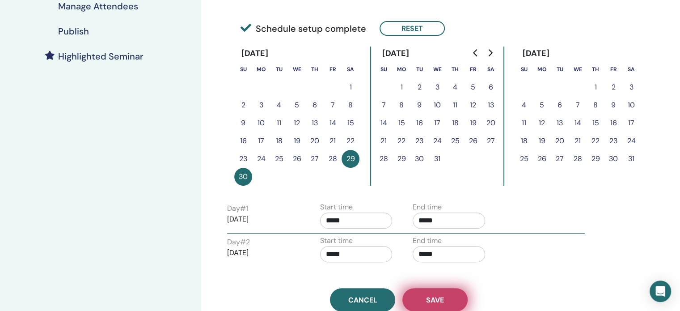  What do you see at coordinates (351, 123) in the screenshot?
I see `button: 15` at bounding box center [351, 123].